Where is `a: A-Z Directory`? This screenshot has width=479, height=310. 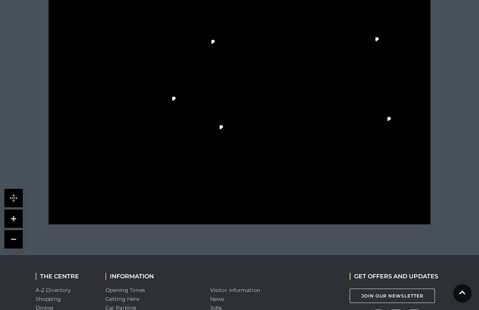
a: A-Z Directory is located at coordinates (53, 290).